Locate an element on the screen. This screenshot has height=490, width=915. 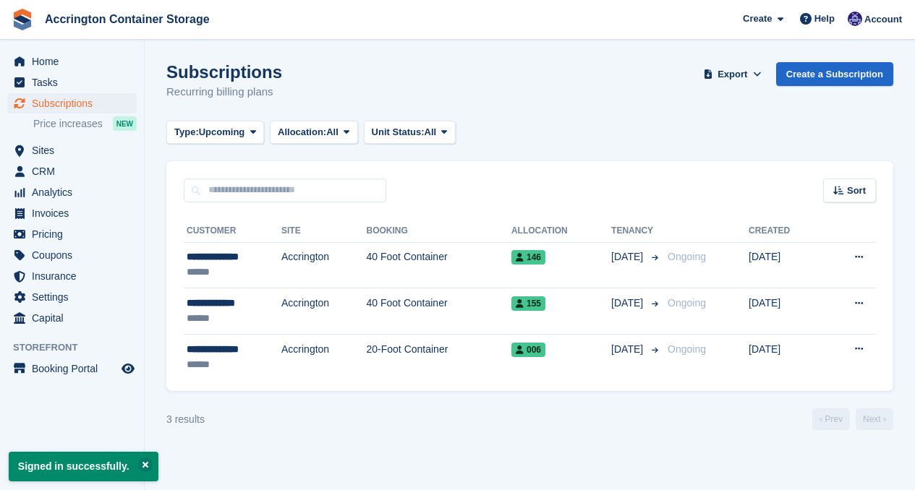
div: NEW is located at coordinates (124, 124).